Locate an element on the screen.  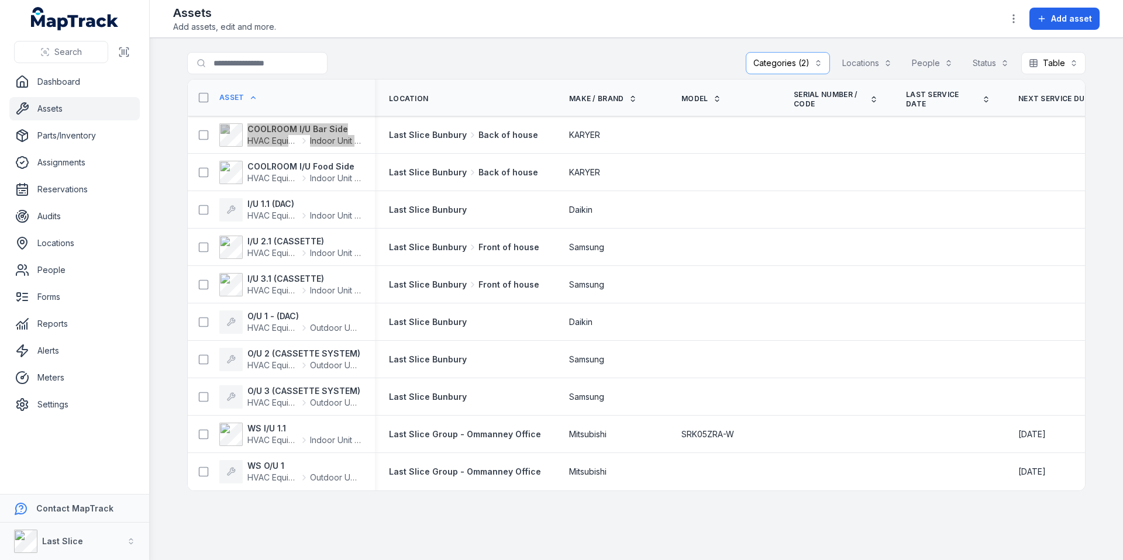
strong: O/U 1 - (DAC) is located at coordinates (304, 316).